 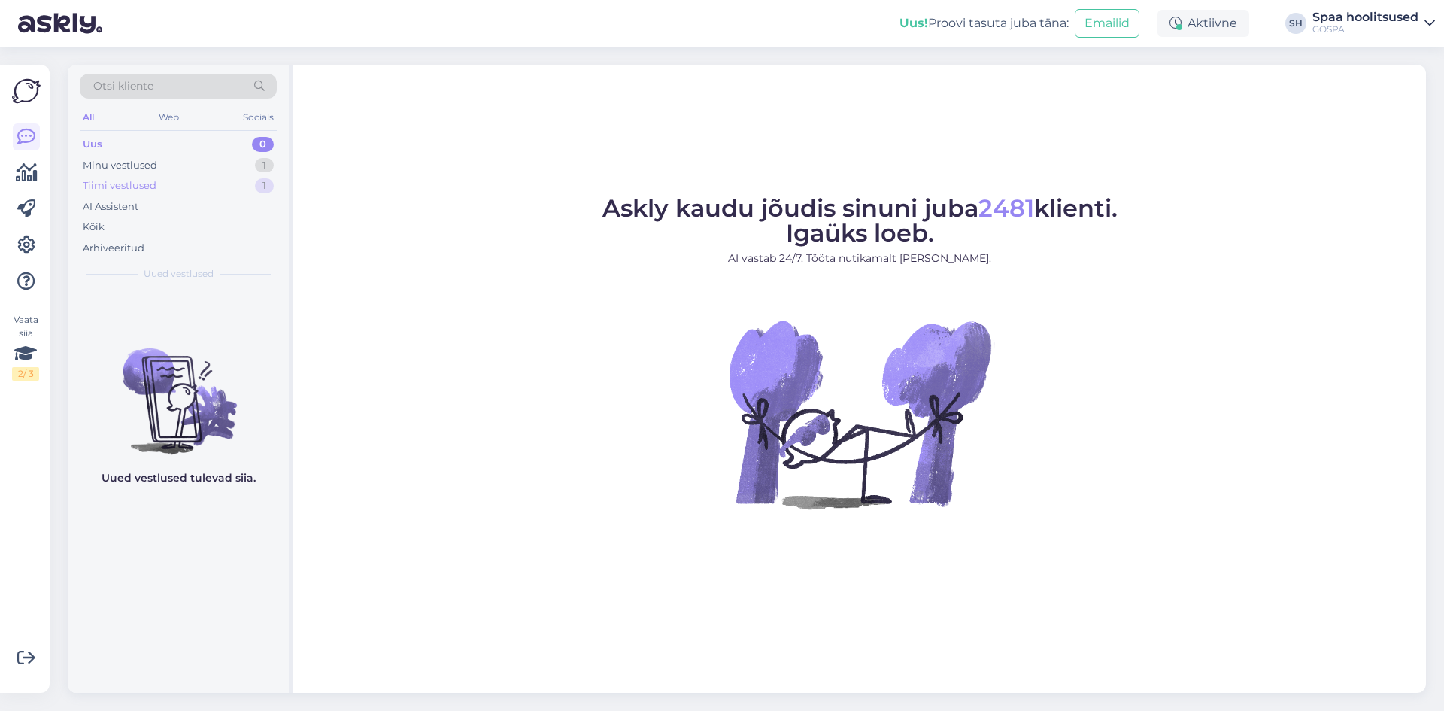 What do you see at coordinates (1365, 17) in the screenshot?
I see `div: Spaa hoolitsused` at bounding box center [1365, 17].